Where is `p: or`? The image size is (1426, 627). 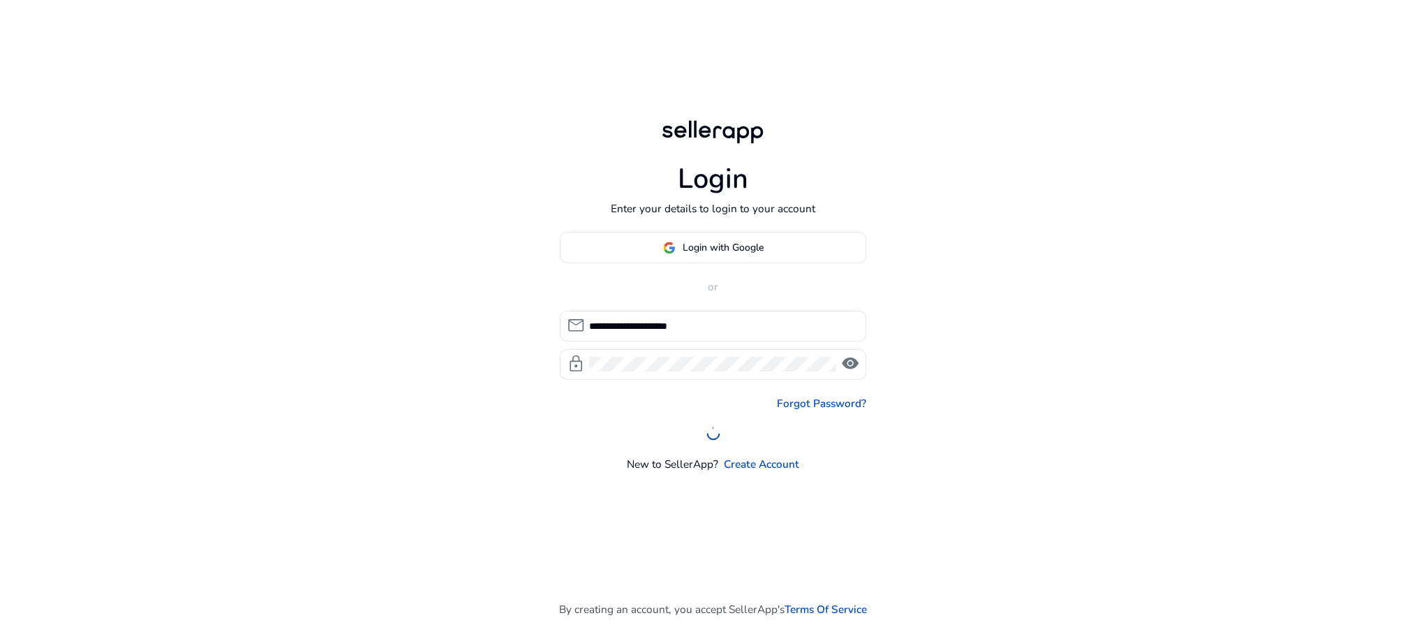 p: or is located at coordinates (713, 286).